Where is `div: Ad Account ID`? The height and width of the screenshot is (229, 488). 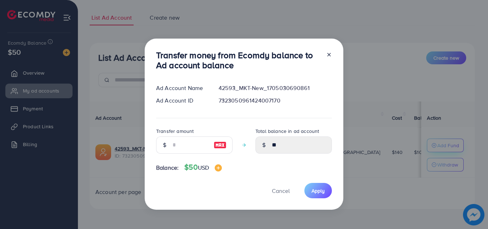 div: Ad Account ID is located at coordinates (181, 100).